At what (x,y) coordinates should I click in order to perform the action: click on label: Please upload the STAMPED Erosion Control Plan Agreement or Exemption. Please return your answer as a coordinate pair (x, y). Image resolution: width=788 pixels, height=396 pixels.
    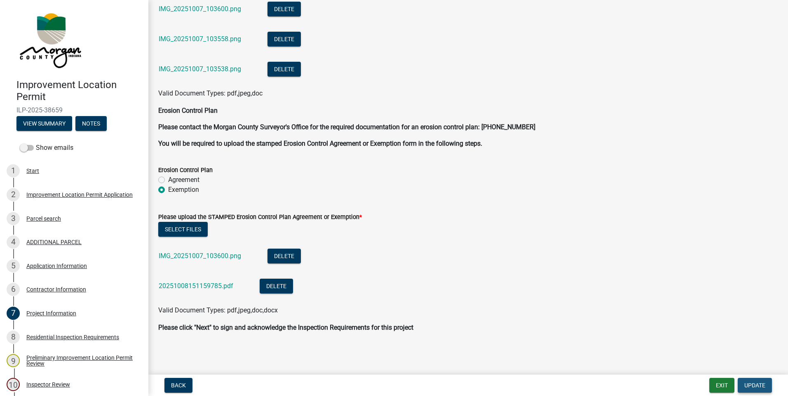
    Looking at the image, I should click on (260, 218).